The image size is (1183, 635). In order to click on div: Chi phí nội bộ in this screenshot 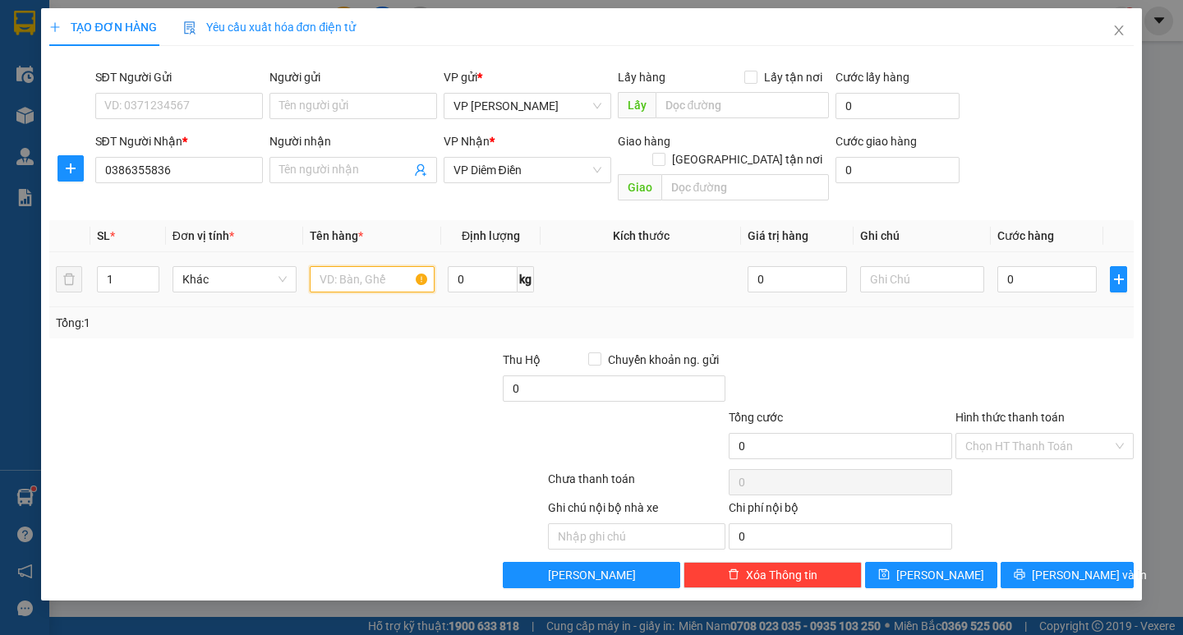, I will do `click(840, 511)`.